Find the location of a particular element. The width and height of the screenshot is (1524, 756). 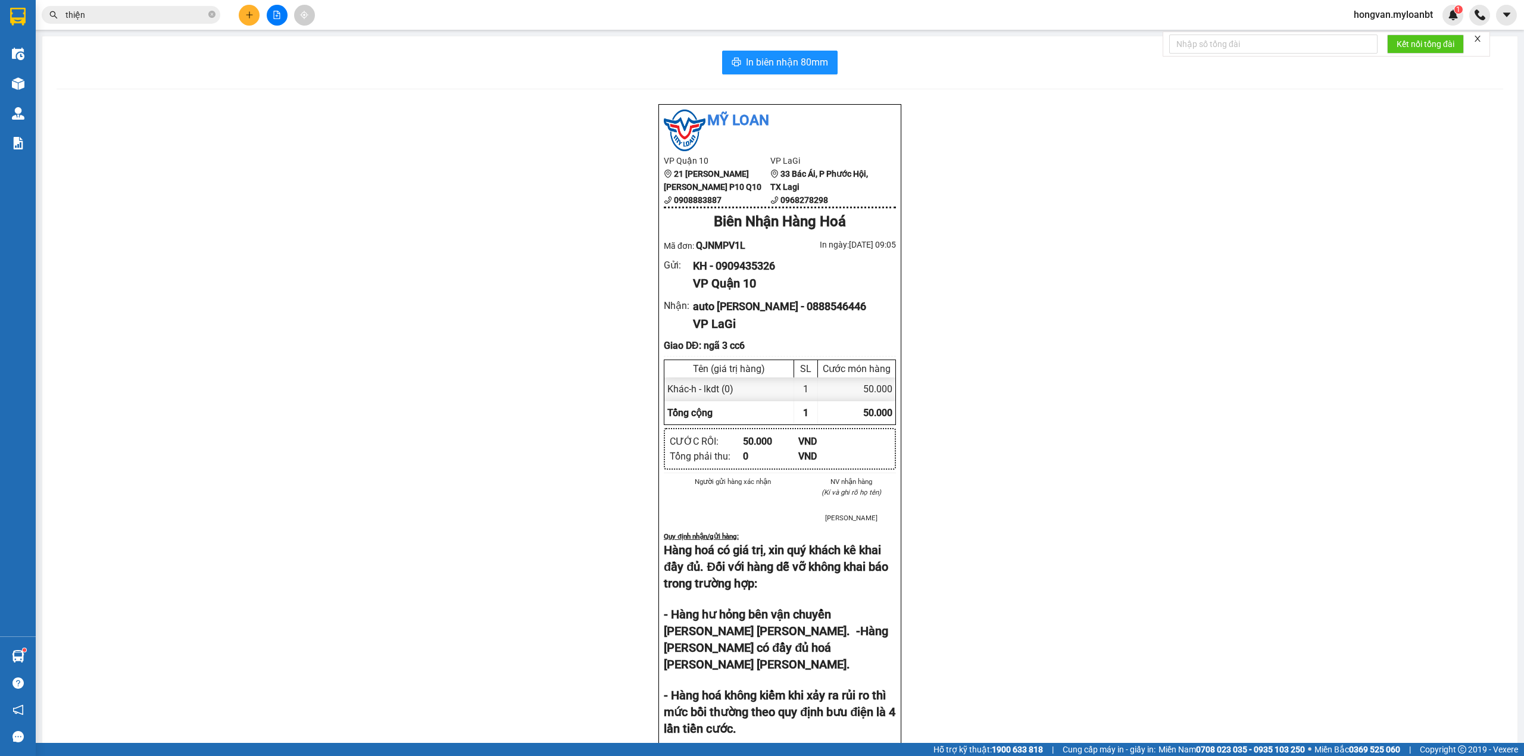

b: 0908883887 is located at coordinates (698, 200).